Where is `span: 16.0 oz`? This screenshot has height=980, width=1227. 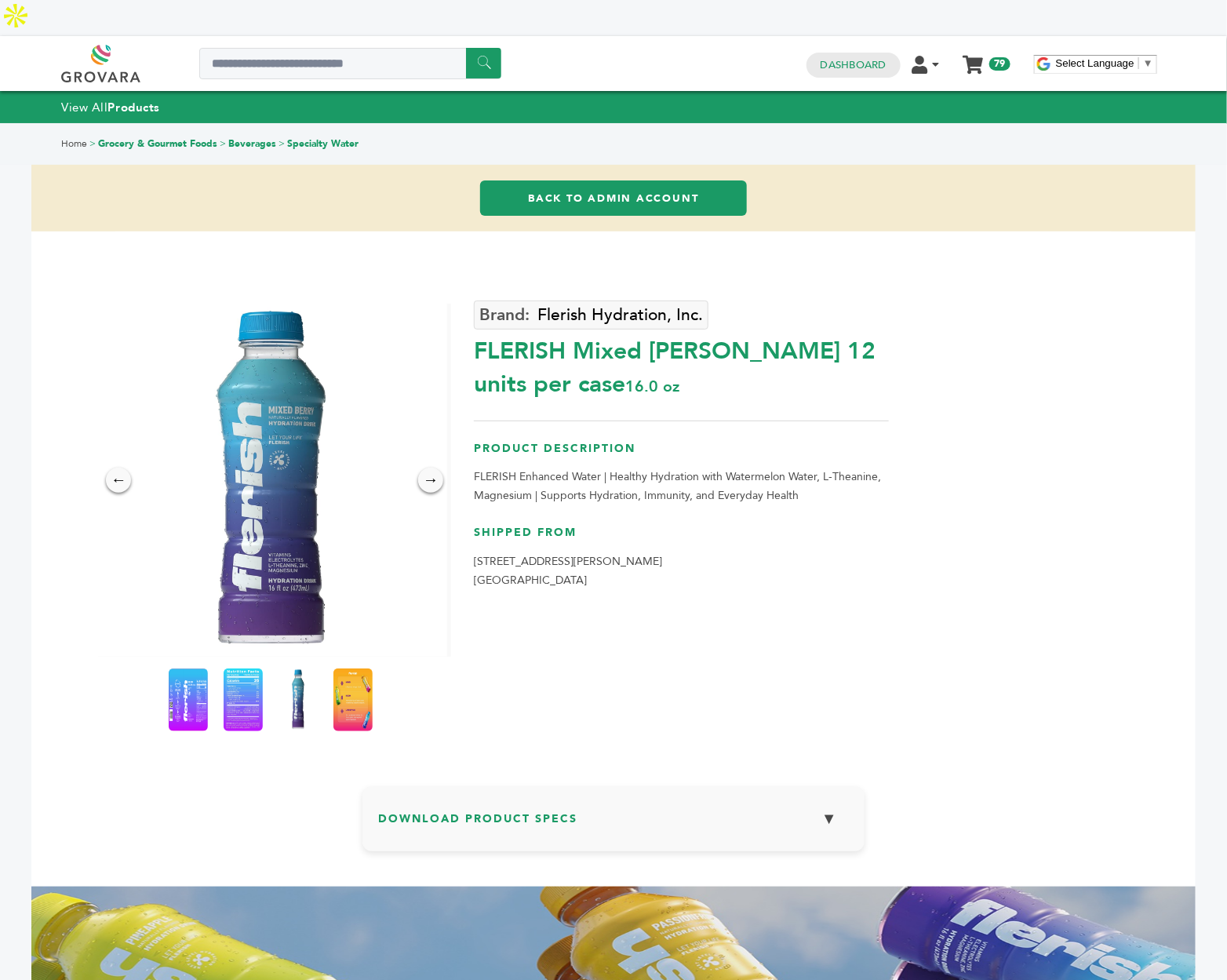
span: 16.0 oz is located at coordinates (652, 386).